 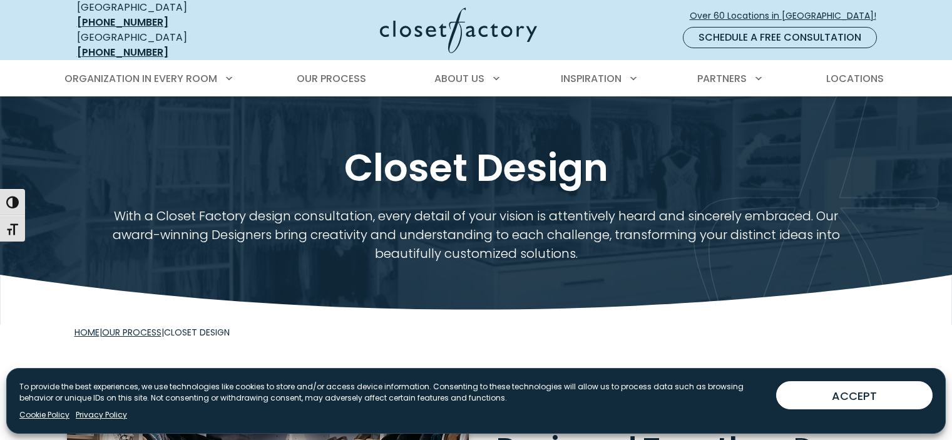 I want to click on nav: Primary Menu, so click(x=476, y=79).